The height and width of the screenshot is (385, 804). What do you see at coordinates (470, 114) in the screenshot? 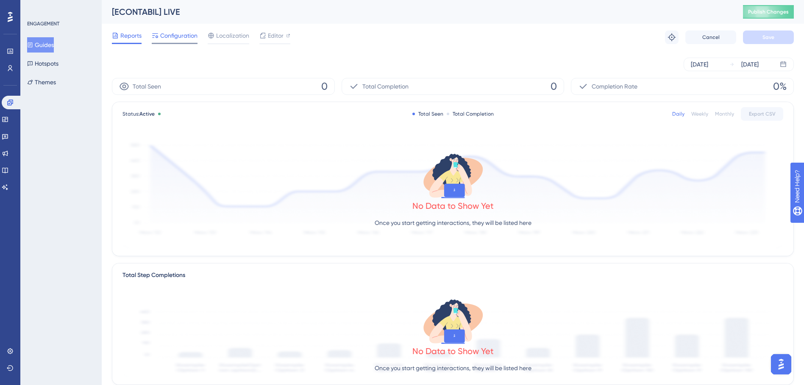
I see `div: Total Completion` at bounding box center [470, 114].